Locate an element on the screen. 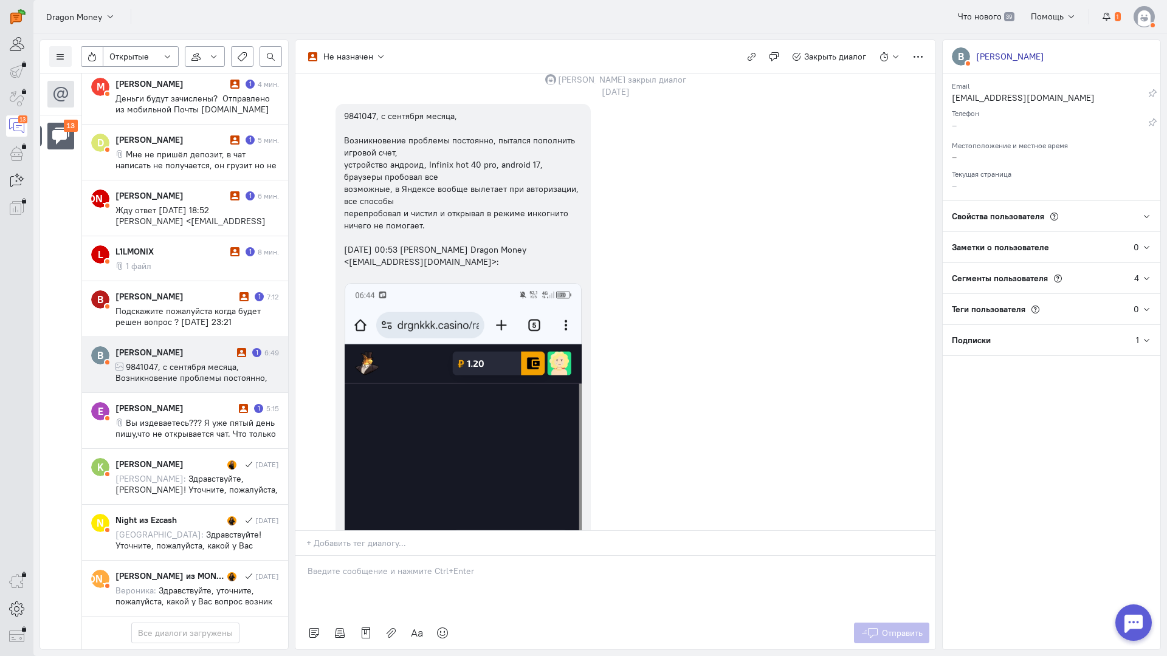 Image resolution: width=1167 pixels, height=656 pixels. span: Сегменты пользователя is located at coordinates (1000, 278).